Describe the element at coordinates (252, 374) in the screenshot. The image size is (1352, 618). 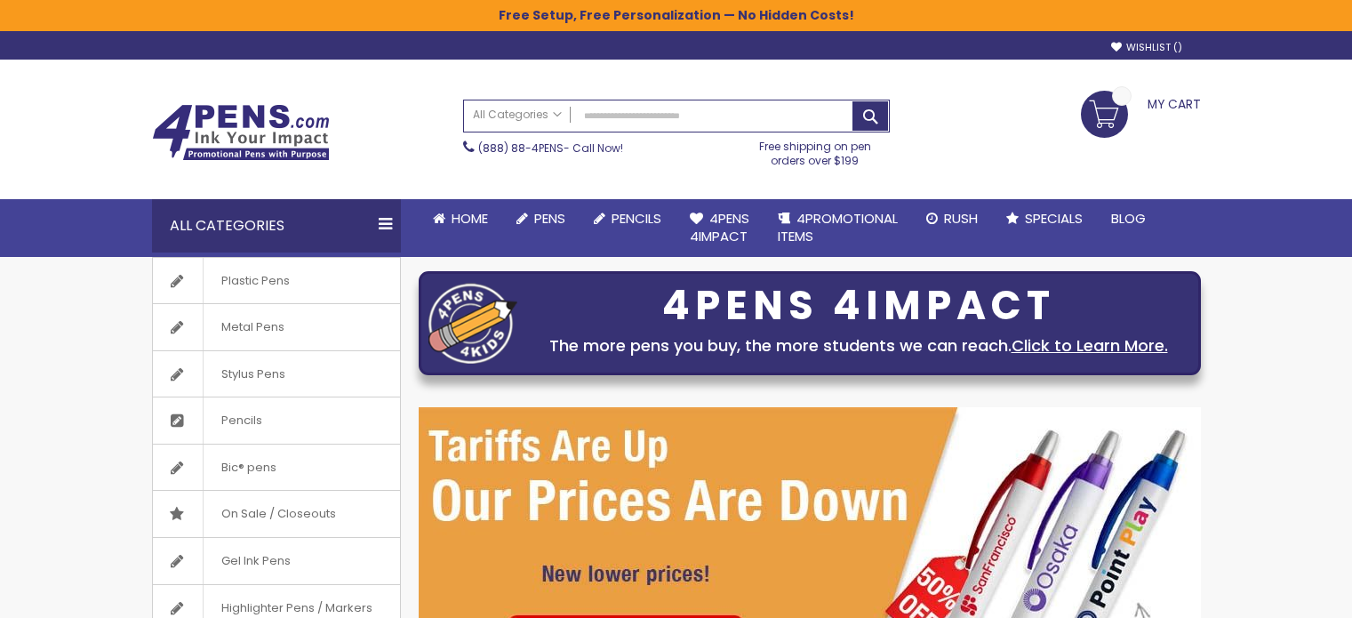
I see `span: Stylus Pens` at that location.